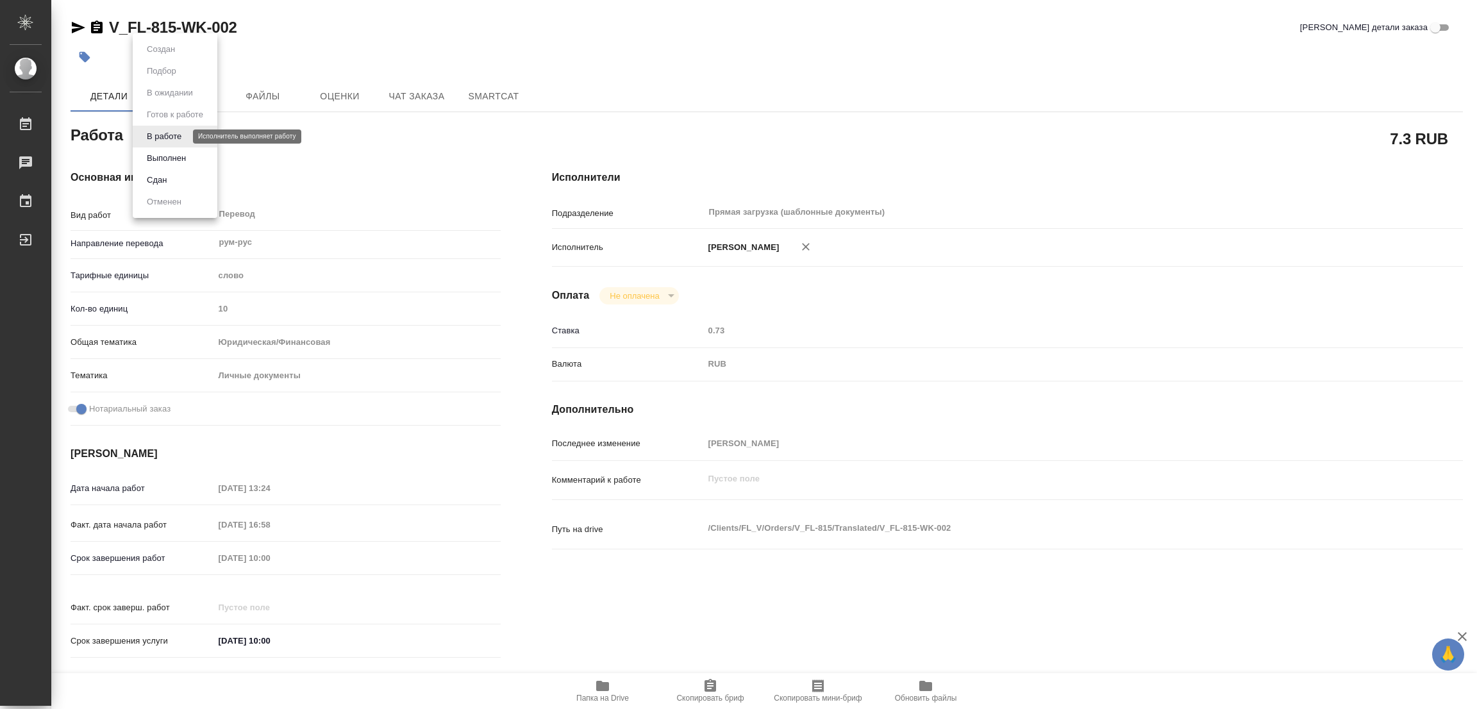 This screenshot has width=1477, height=709. I want to click on button: Подбор, so click(162, 71).